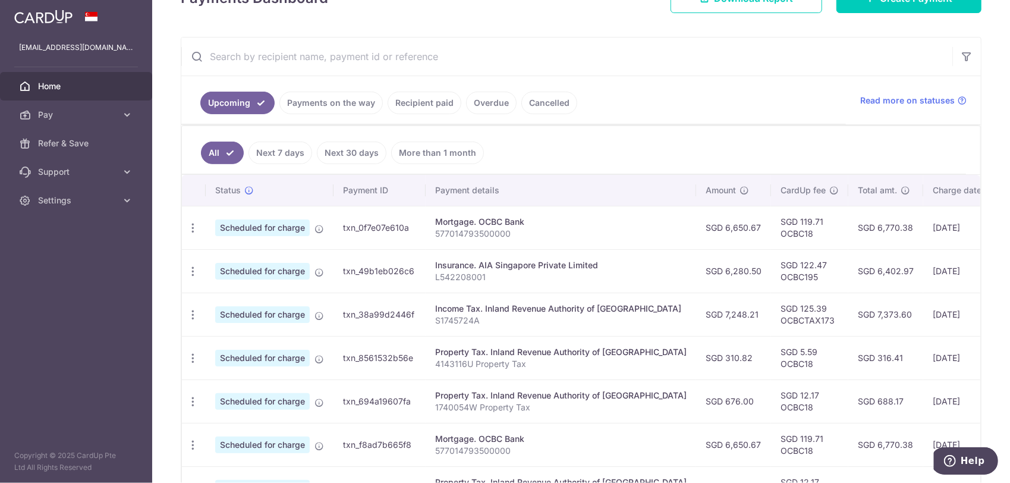  I want to click on a: Upcoming, so click(237, 103).